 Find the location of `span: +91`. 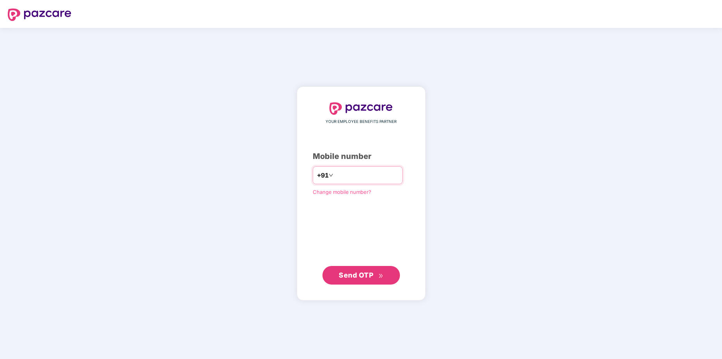

span: +91 is located at coordinates (323, 175).